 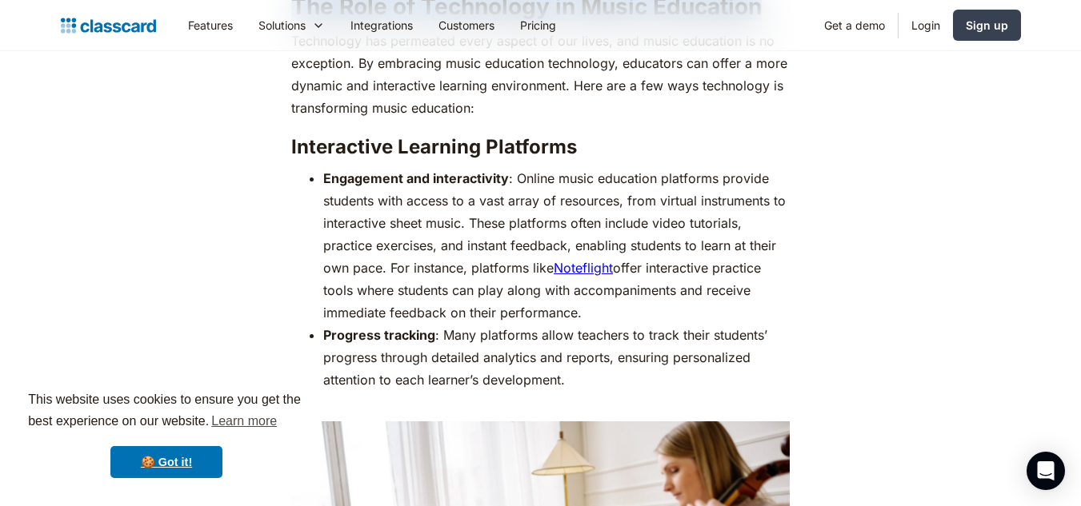 What do you see at coordinates (210, 25) in the screenshot?
I see `a: Features` at bounding box center [210, 25].